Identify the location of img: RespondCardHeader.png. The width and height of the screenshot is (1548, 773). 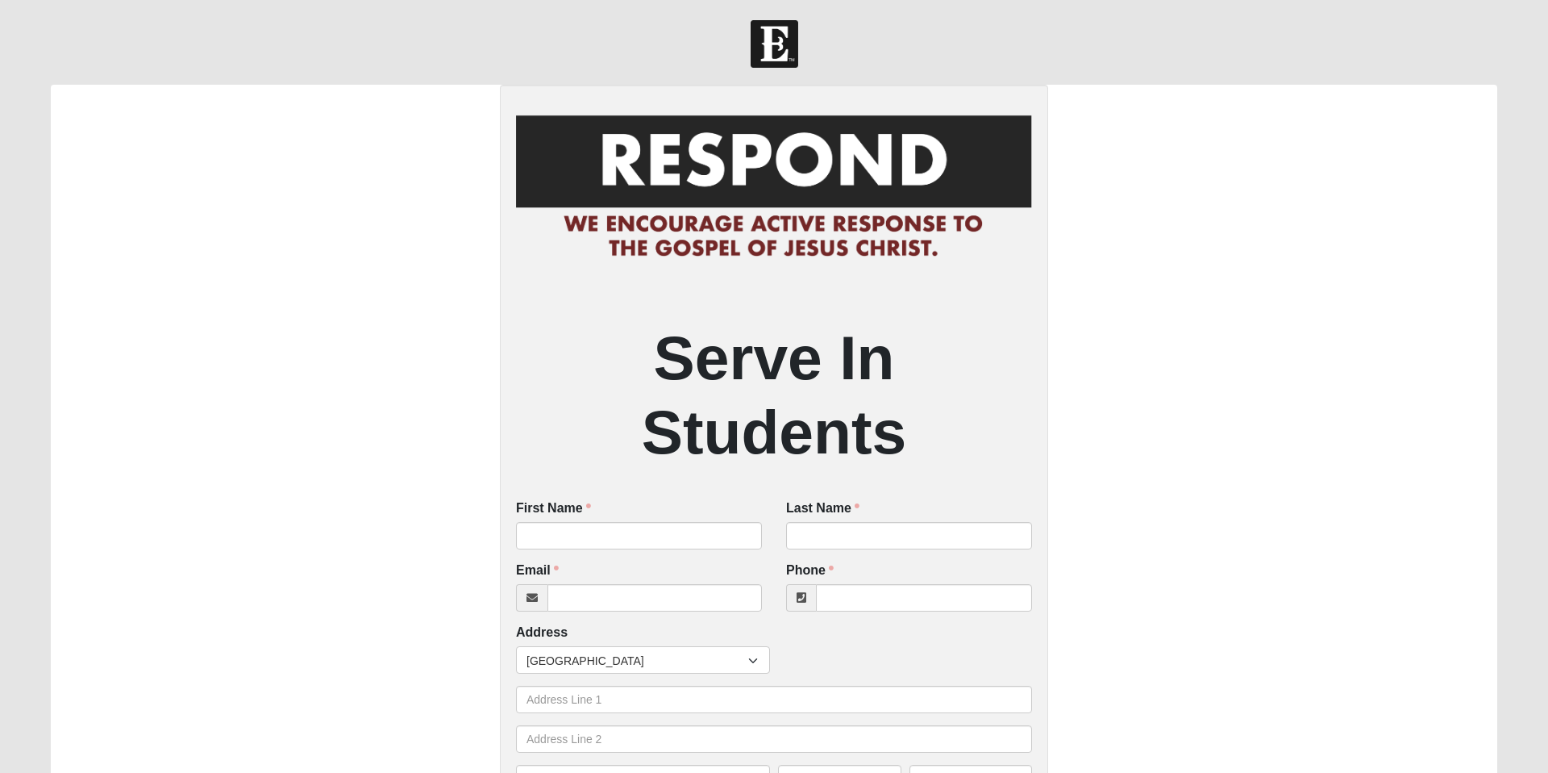
(774, 187).